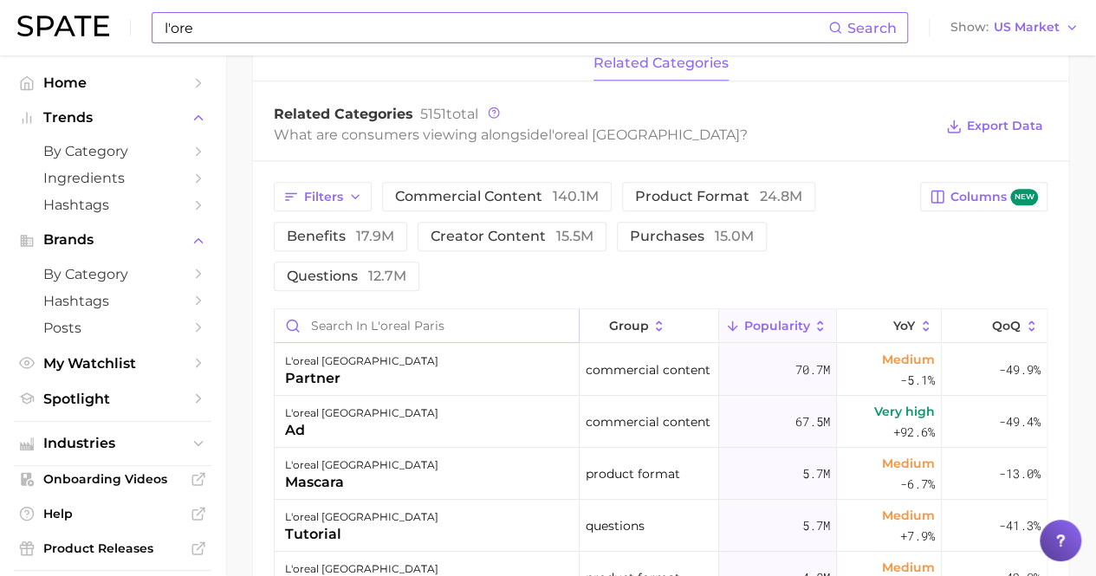  Describe the element at coordinates (113, 240) in the screenshot. I see `button: Brands` at that location.